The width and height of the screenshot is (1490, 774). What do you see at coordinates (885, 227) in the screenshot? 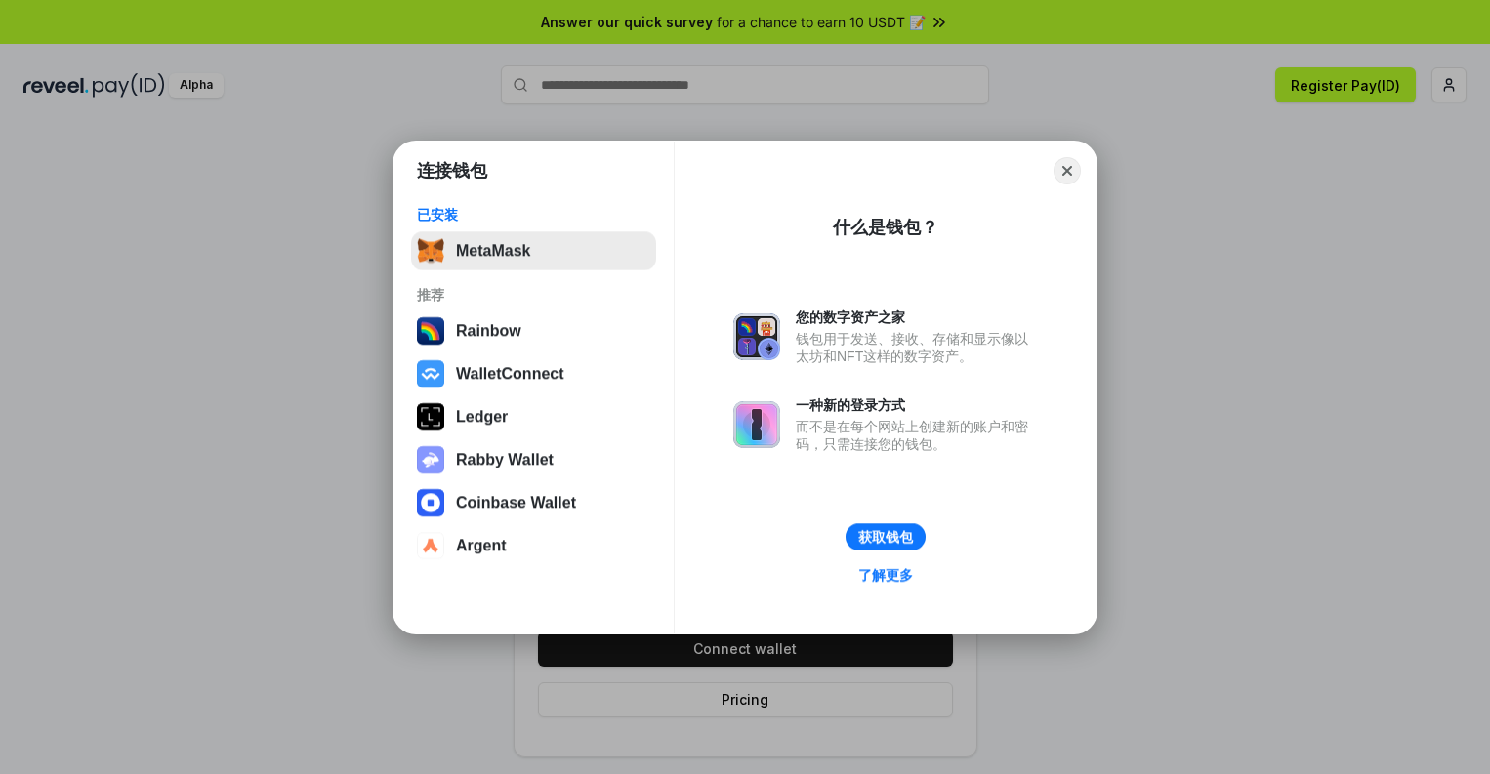
I see `div: 什么是钱包？` at bounding box center [885, 227].